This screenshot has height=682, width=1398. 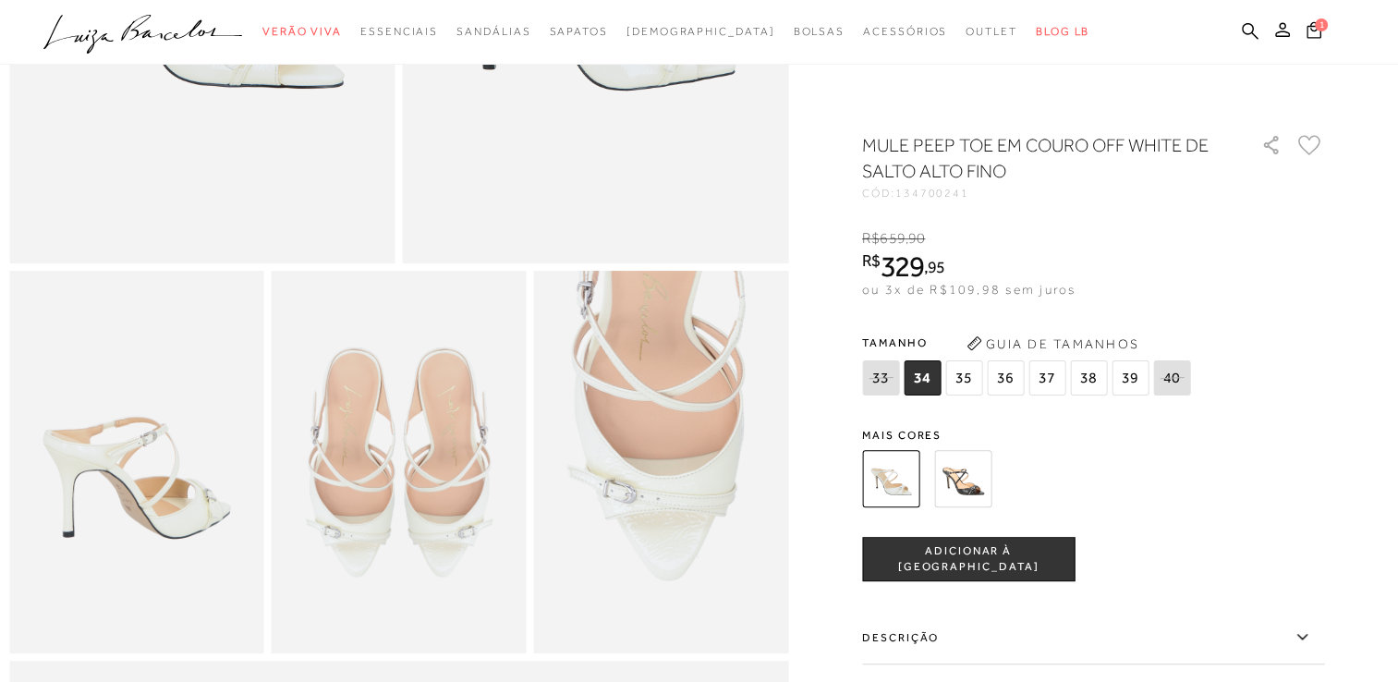 What do you see at coordinates (399, 31) in the screenshot?
I see `span: Essenciais` at bounding box center [399, 31].